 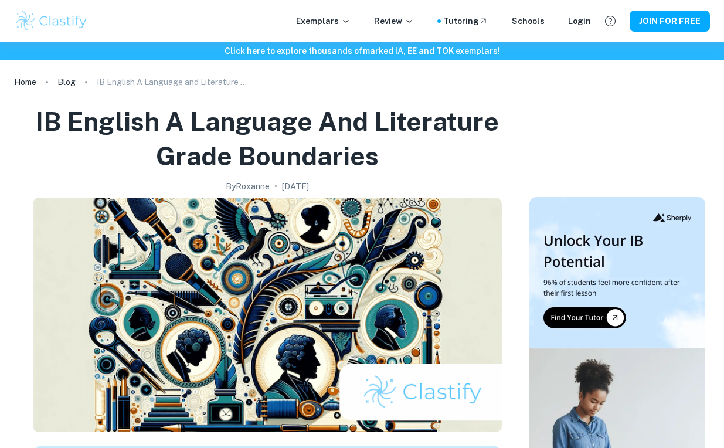 I want to click on img: IB English A Language and Literature Grade Boundaries cover image, so click(x=267, y=315).